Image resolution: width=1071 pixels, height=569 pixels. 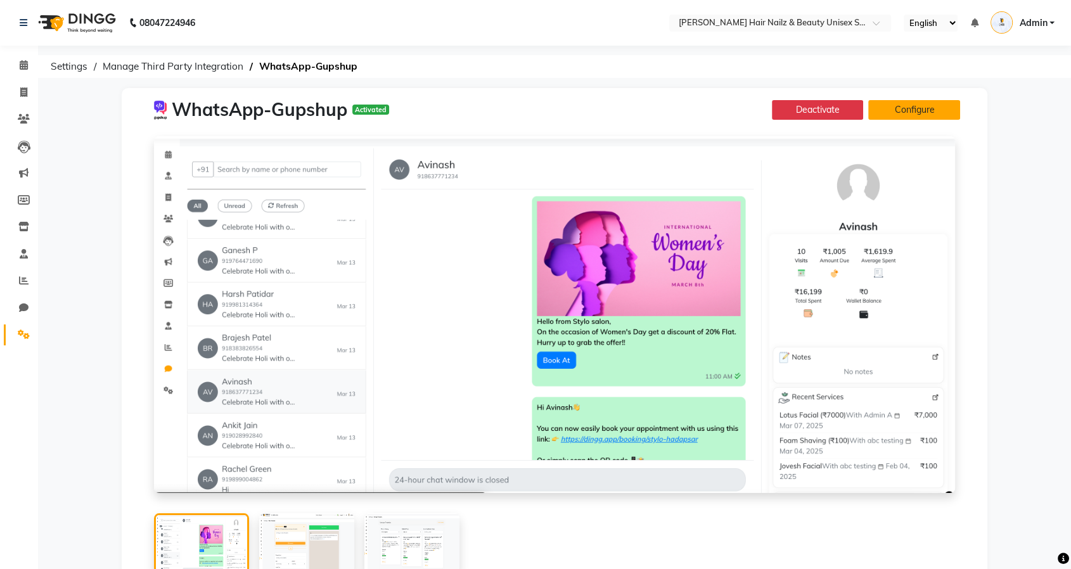 I want to click on img: Admin, so click(x=1001, y=22).